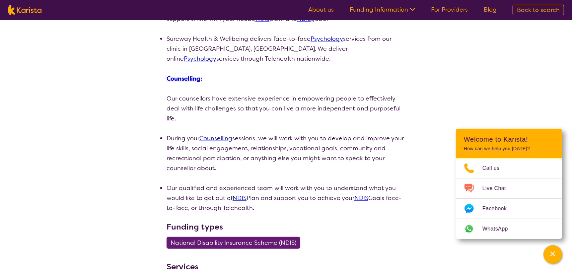 This screenshot has height=272, width=572. What do you see at coordinates (553, 255) in the screenshot?
I see `button: Channel Menu` at bounding box center [553, 255].